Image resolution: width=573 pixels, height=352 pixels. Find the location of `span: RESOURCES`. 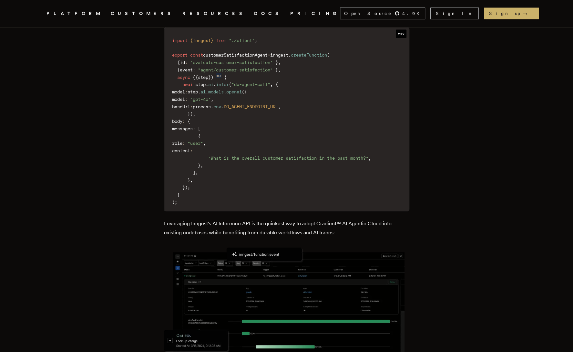

span: RESOURCES is located at coordinates (214, 14).